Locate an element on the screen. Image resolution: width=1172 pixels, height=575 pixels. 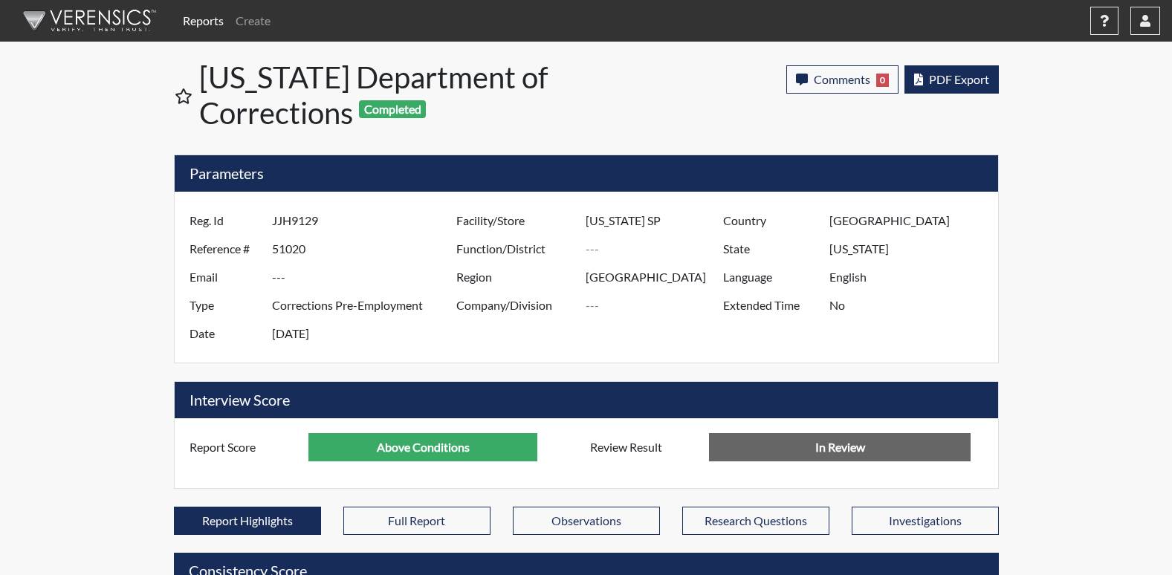
label: State is located at coordinates (771, 249).